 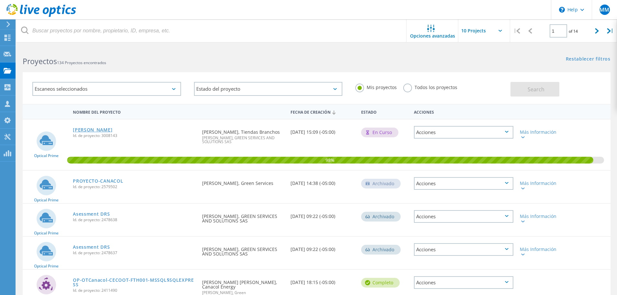 What do you see at coordinates (82, 63) in the screenshot?
I see `span: 134 Proyectos encontrados` at bounding box center [82, 63].